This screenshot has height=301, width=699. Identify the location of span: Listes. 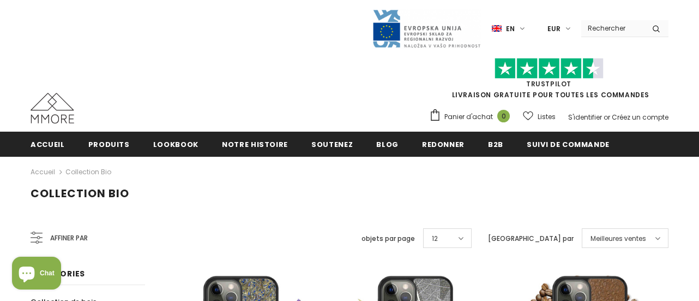
(547, 117).